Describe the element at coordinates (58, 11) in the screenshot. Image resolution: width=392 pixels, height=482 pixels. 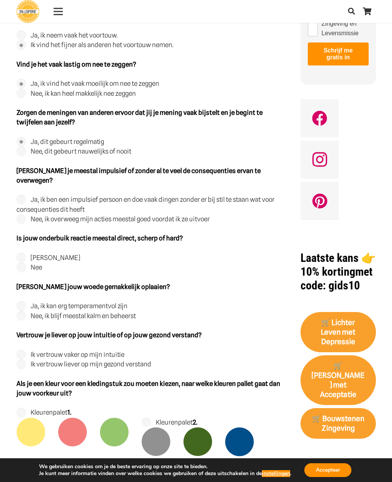
I see `a: Menu` at that location.